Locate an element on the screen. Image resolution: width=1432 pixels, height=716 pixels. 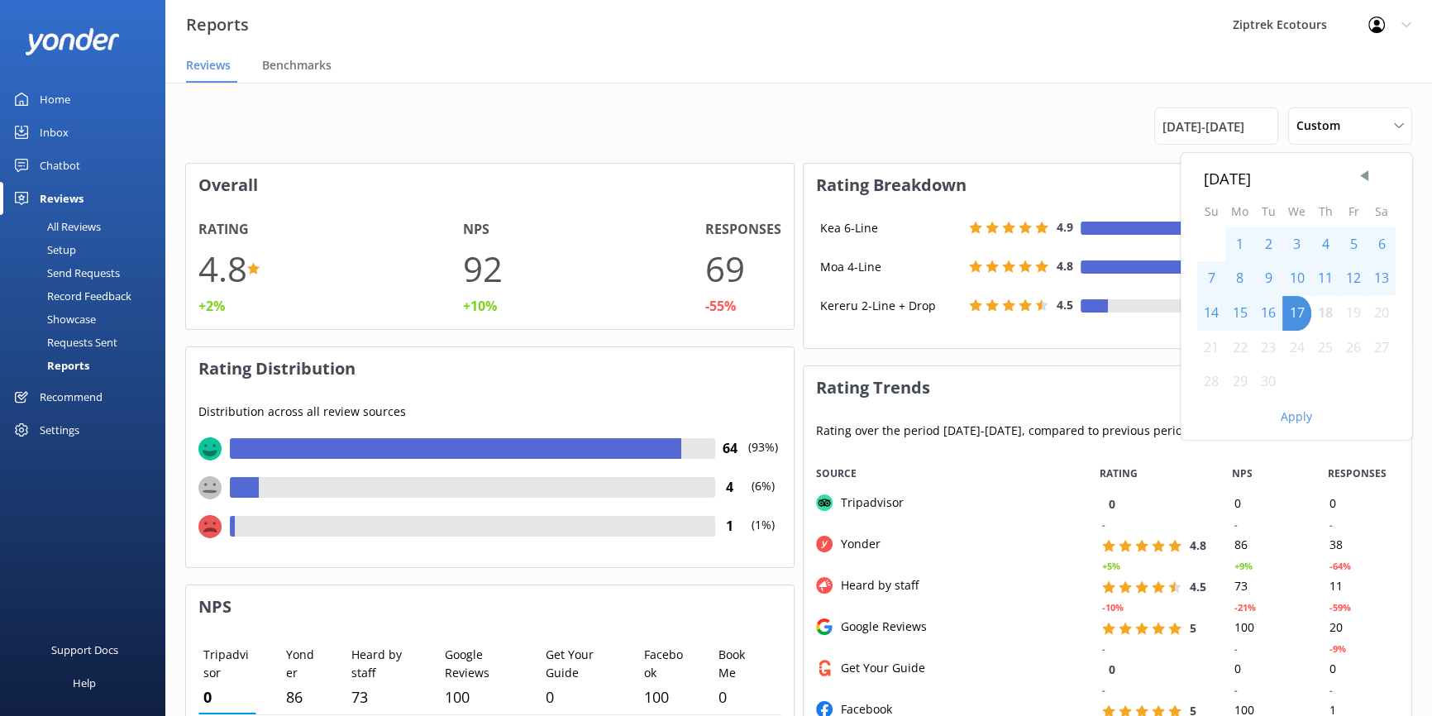
span: RATING is located at coordinates (1119, 473).